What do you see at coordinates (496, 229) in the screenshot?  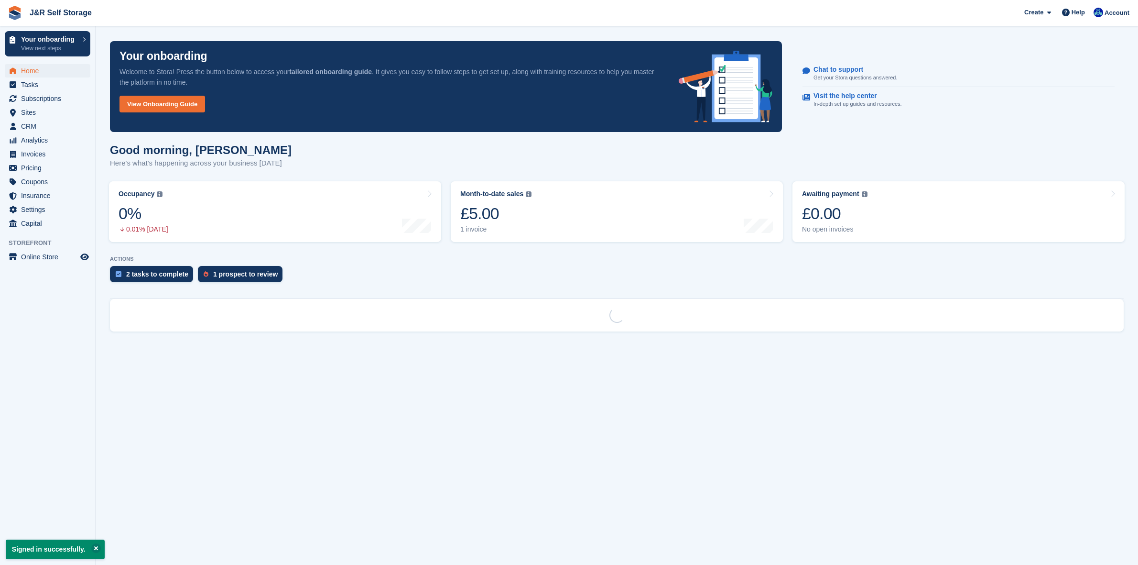 I see `div: 1 invoice` at bounding box center [496, 229].